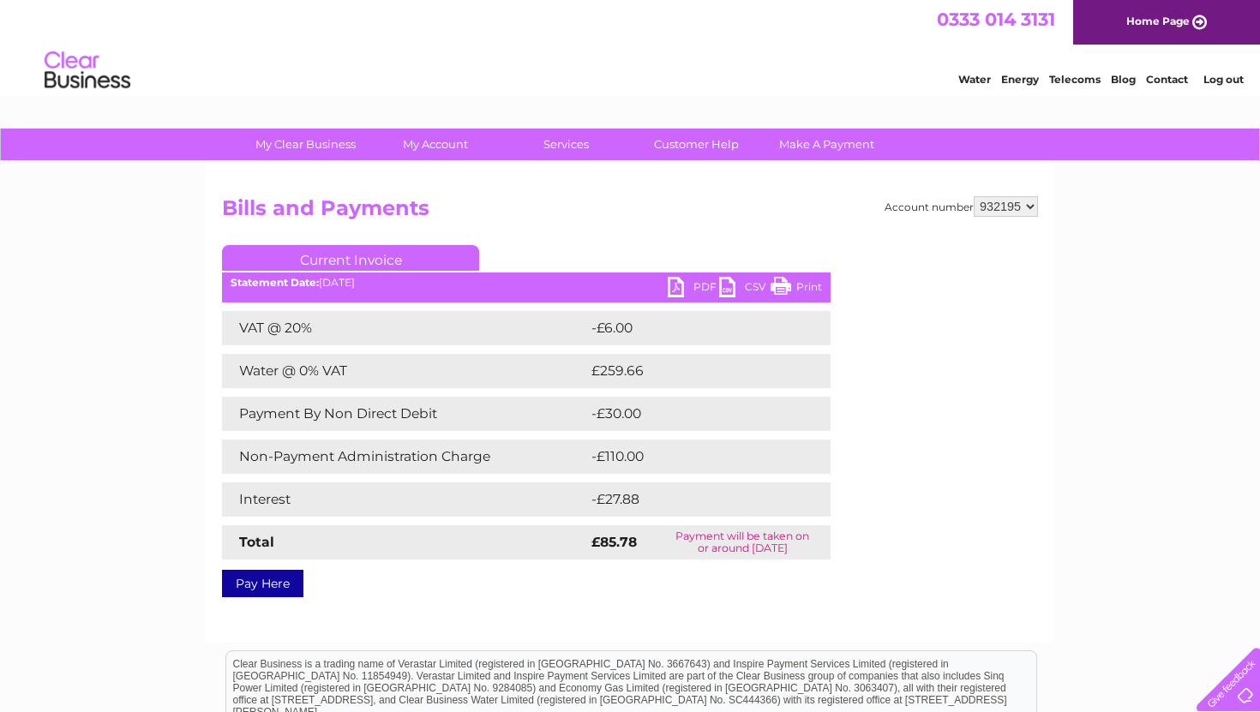 This screenshot has width=1260, height=712. I want to click on td: Non-Payment Administration Charge, so click(405, 457).